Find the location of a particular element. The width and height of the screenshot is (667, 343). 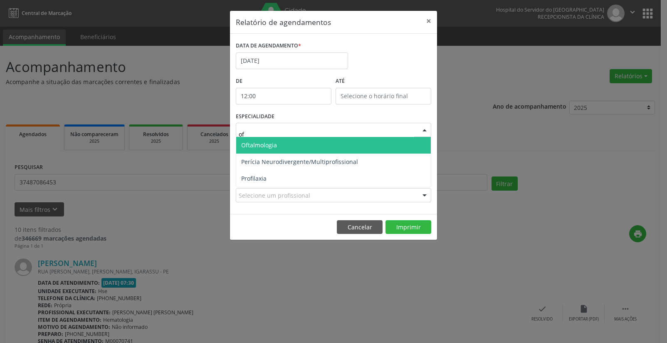

input: Selecione uma data ou intervalo is located at coordinates (292, 61).